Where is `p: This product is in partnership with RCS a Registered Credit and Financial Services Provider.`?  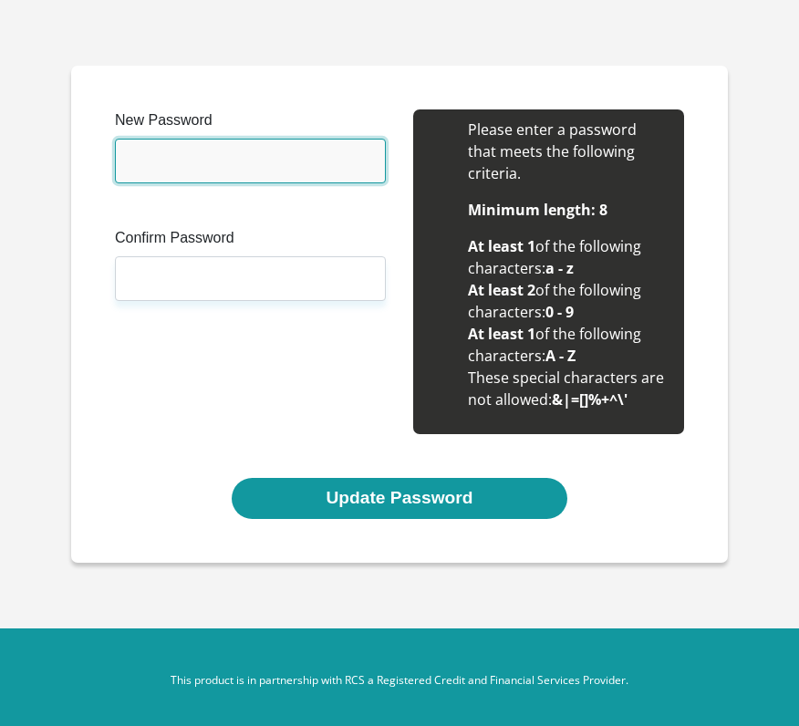
p: This product is in partnership with RCS a Registered Credit and Financial Services Provider. is located at coordinates (399, 680).